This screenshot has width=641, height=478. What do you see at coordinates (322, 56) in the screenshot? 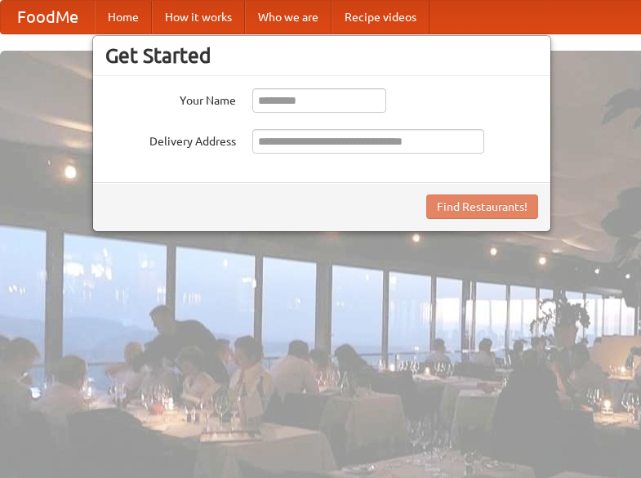
I see `h3: Get Started` at bounding box center [322, 56].